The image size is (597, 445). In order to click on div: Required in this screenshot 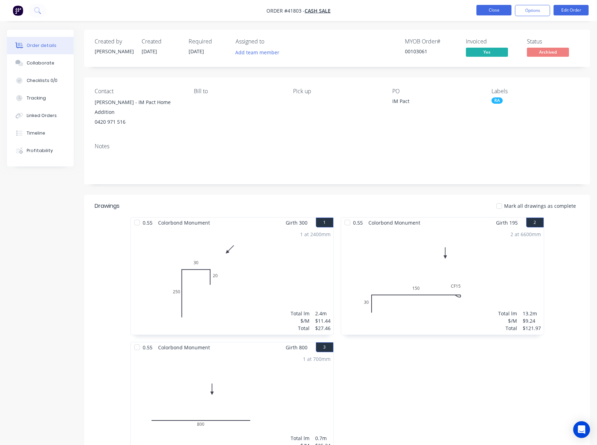, I will do `click(208, 41)`.